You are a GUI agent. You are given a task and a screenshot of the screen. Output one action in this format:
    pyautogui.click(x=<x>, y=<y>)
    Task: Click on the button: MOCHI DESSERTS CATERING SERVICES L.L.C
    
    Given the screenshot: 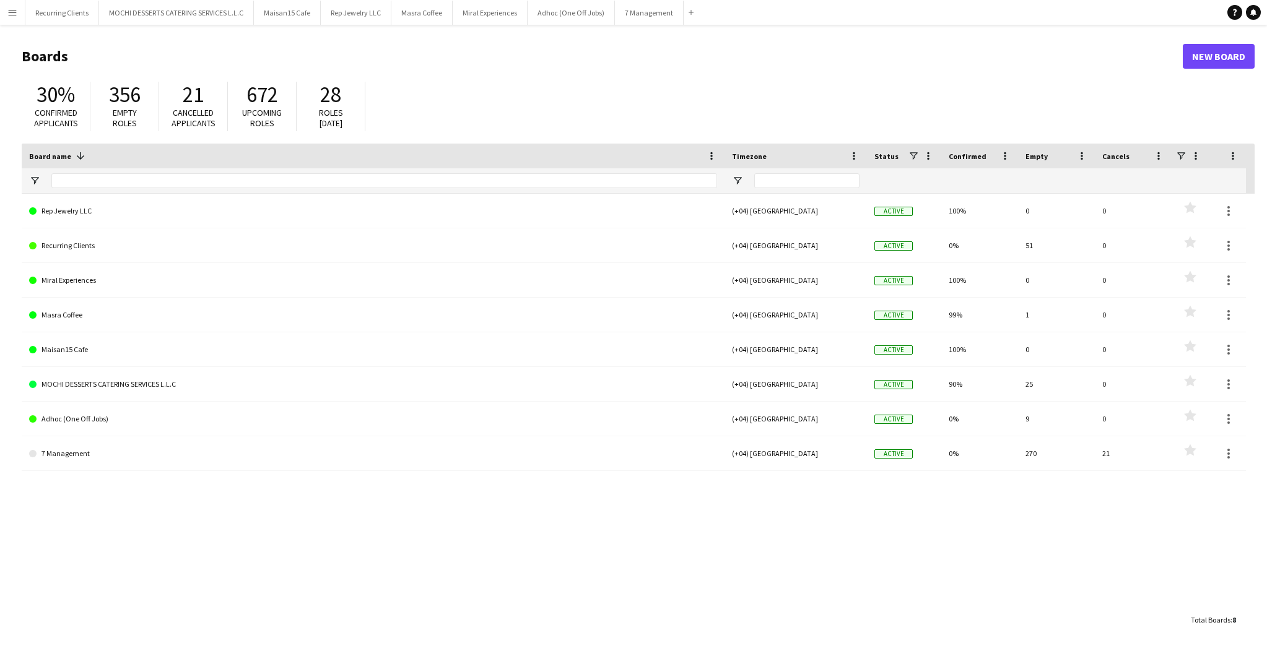 What is the action you would take?
    pyautogui.click(x=176, y=12)
    